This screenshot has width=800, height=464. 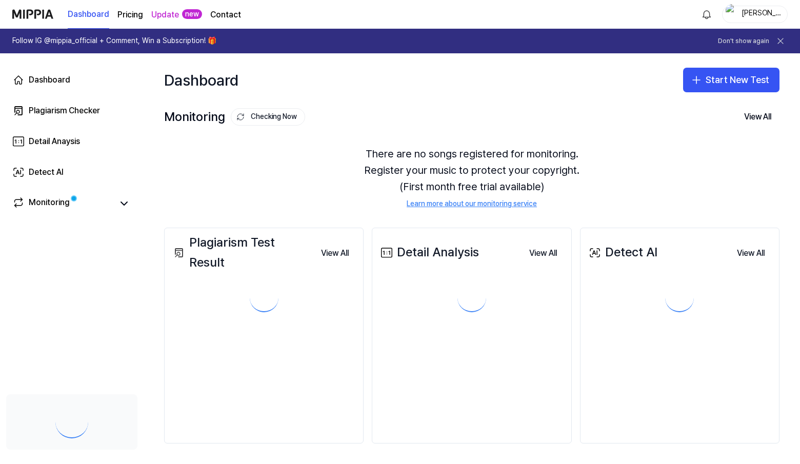 I want to click on div: Plagiarism Test Result, so click(x=242, y=252).